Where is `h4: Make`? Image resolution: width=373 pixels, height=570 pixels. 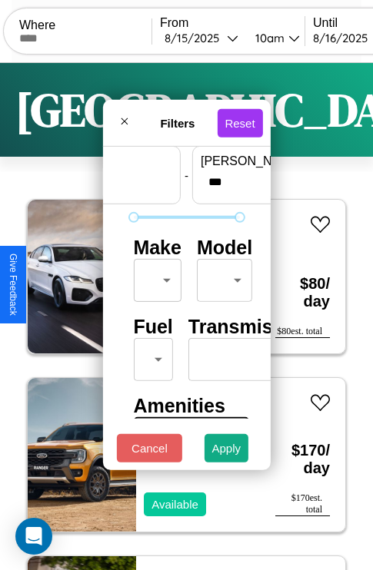
h4: Make is located at coordinates (157, 247).